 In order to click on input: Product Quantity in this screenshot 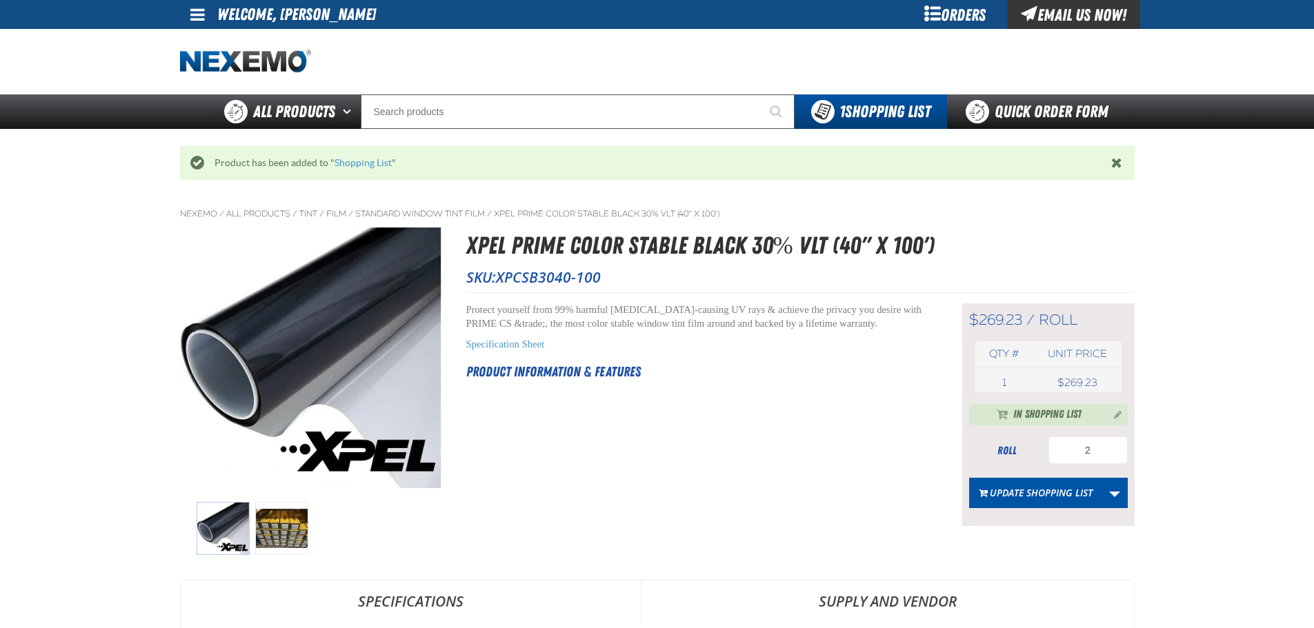, I will do `click(1088, 450)`.